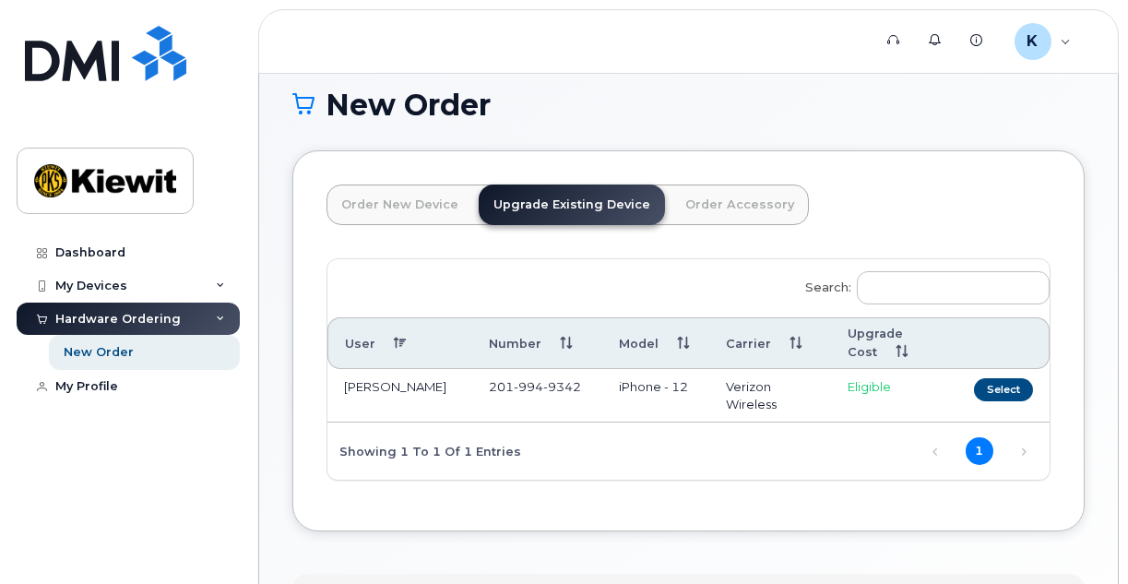 The width and height of the screenshot is (1128, 584). Describe the element at coordinates (979, 451) in the screenshot. I see `a: 1` at that location.